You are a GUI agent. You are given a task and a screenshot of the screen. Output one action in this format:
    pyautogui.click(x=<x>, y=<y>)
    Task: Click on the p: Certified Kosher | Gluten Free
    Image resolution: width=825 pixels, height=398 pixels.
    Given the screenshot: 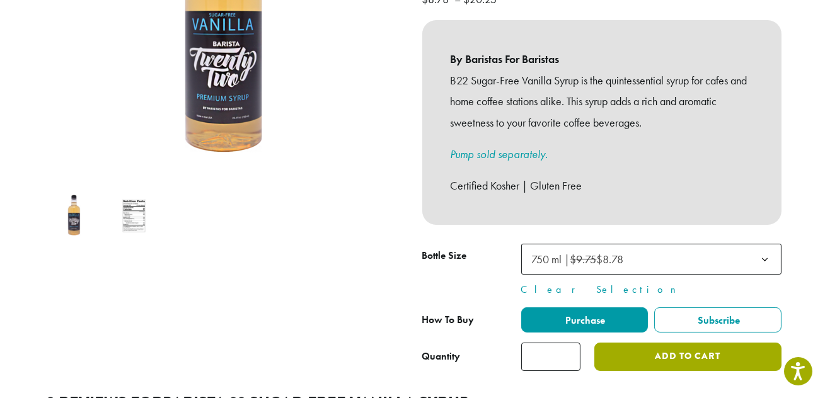 What is the action you would take?
    pyautogui.click(x=602, y=186)
    